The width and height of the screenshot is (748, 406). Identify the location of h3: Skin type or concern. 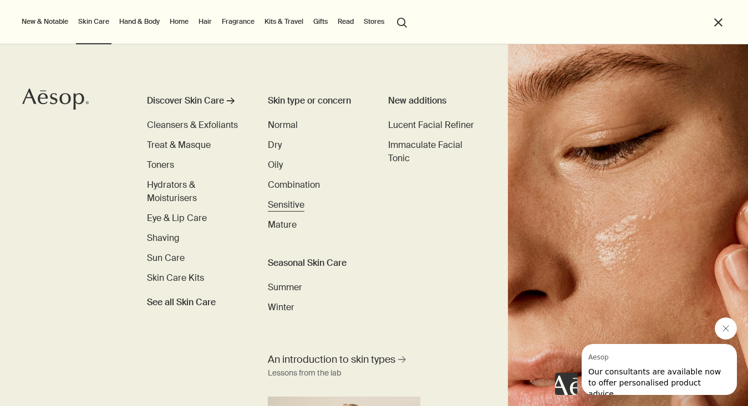
(317, 101).